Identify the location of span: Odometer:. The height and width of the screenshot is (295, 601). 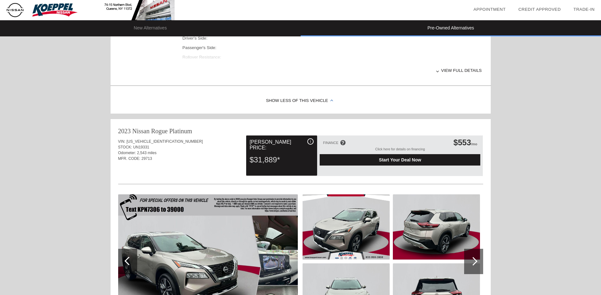
(127, 153).